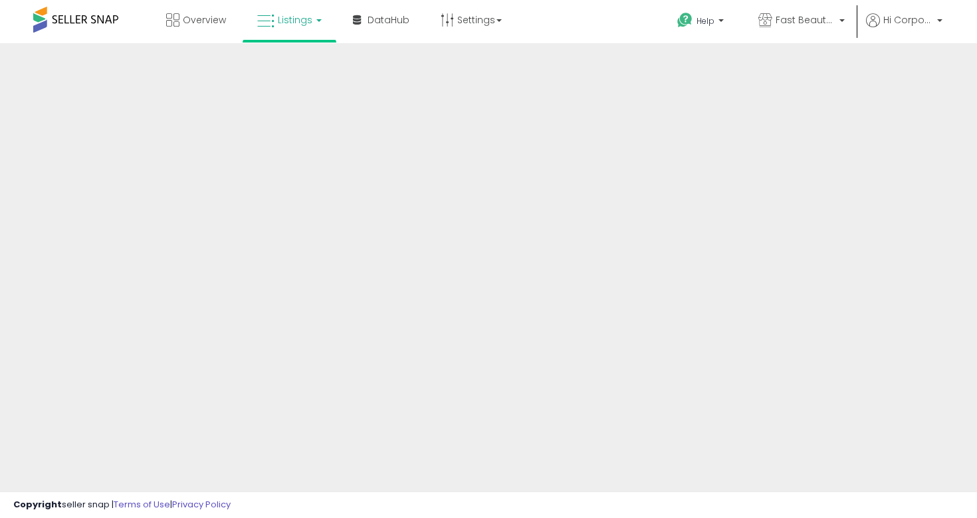 The image size is (977, 518). I want to click on span: DataHub, so click(388, 20).